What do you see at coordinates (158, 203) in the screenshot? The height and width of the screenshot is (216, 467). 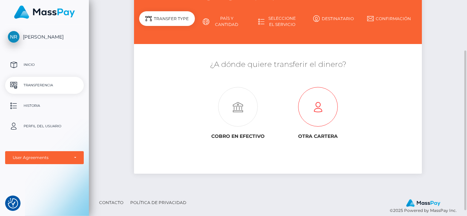 I see `a: Política de privacidad` at bounding box center [158, 203].